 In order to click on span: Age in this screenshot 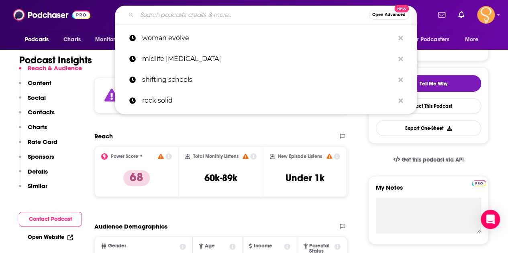, I will do `click(209, 246)`.